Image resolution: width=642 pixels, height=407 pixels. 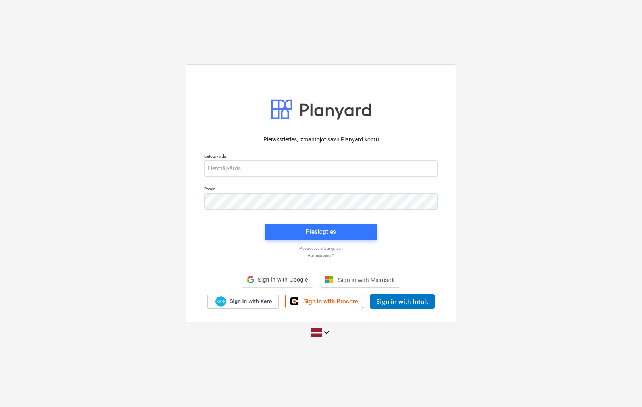 What do you see at coordinates (282, 279) in the screenshot?
I see `span: Sign in with Google` at bounding box center [282, 279].